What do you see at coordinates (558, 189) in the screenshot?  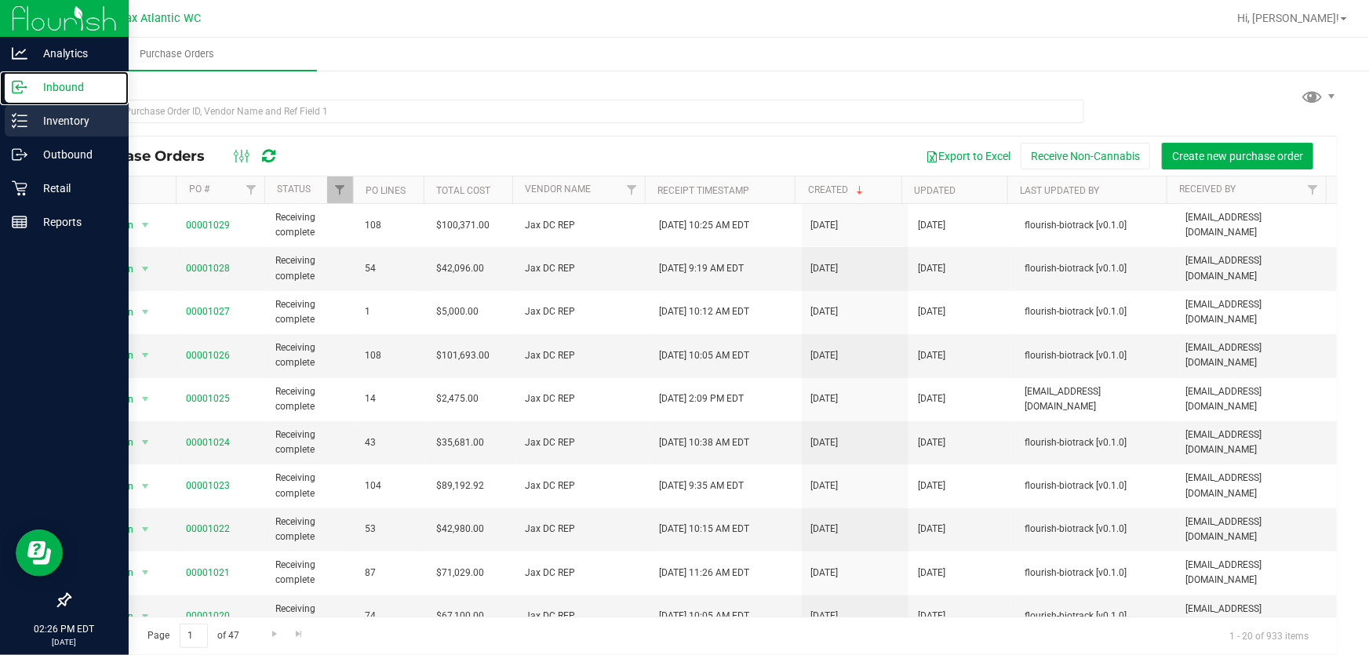 I see `a: Vendor Name` at bounding box center [558, 189].